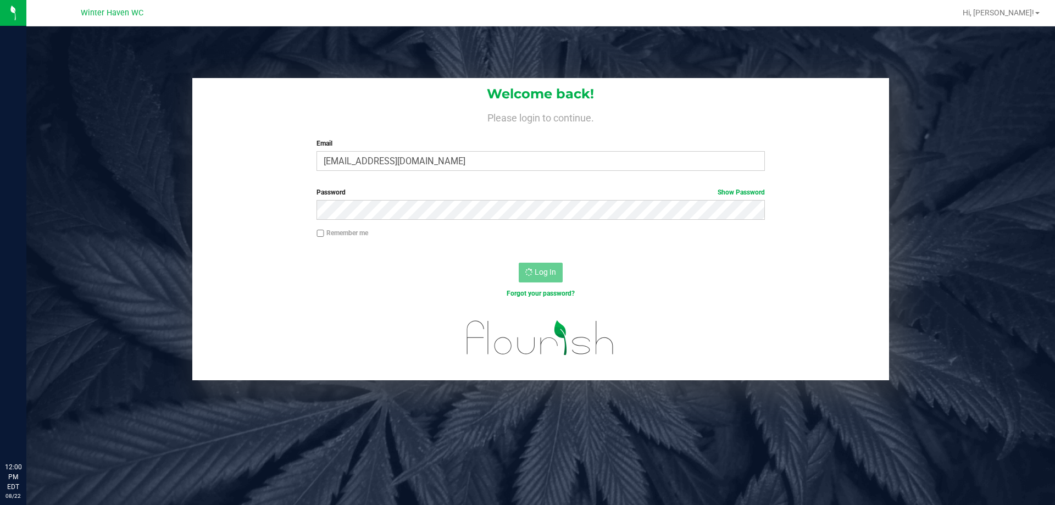 This screenshot has width=1055, height=505. What do you see at coordinates (540, 338) in the screenshot?
I see `img: flourish_logo.svg` at bounding box center [540, 338].